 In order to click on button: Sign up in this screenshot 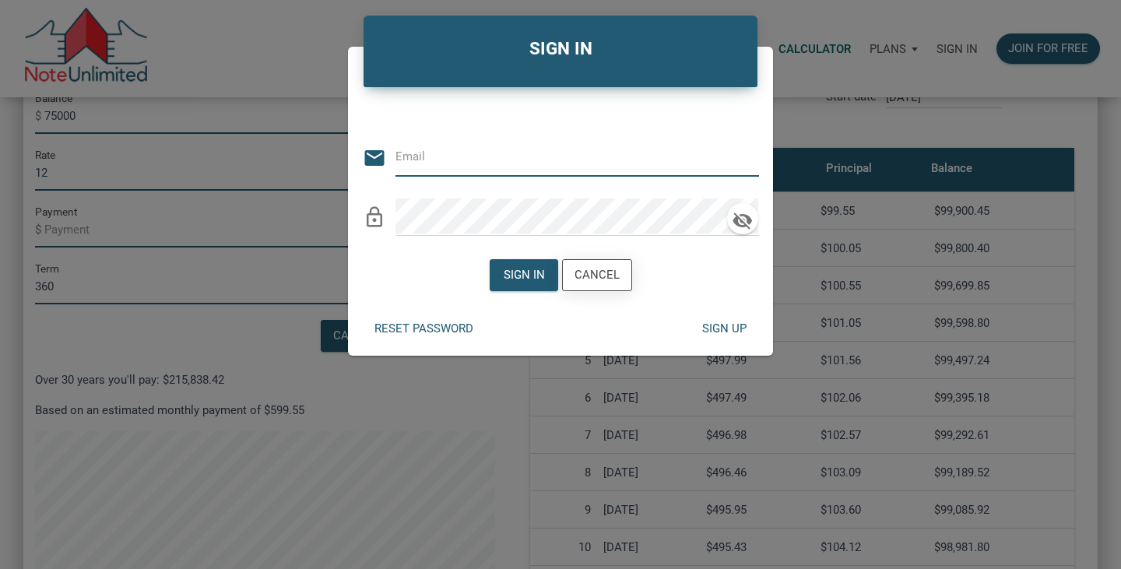, I will do `click(724, 328)`.